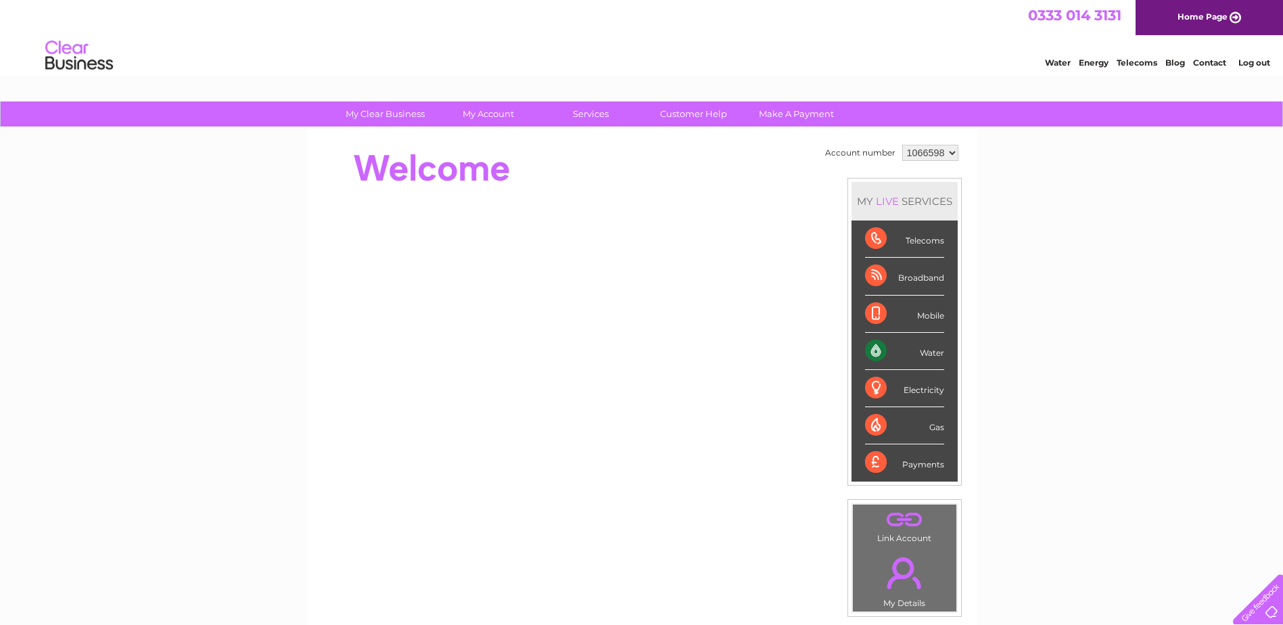  I want to click on a: Contact, so click(1209, 62).